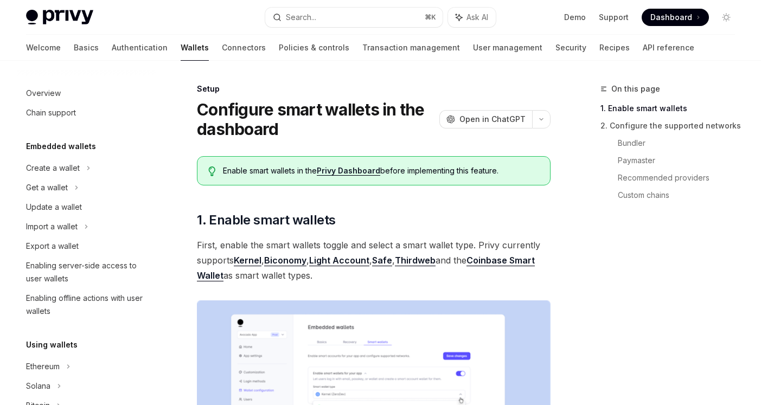  Describe the element at coordinates (87, 272) in the screenshot. I see `a: Enabling server-side access to user wallets` at that location.